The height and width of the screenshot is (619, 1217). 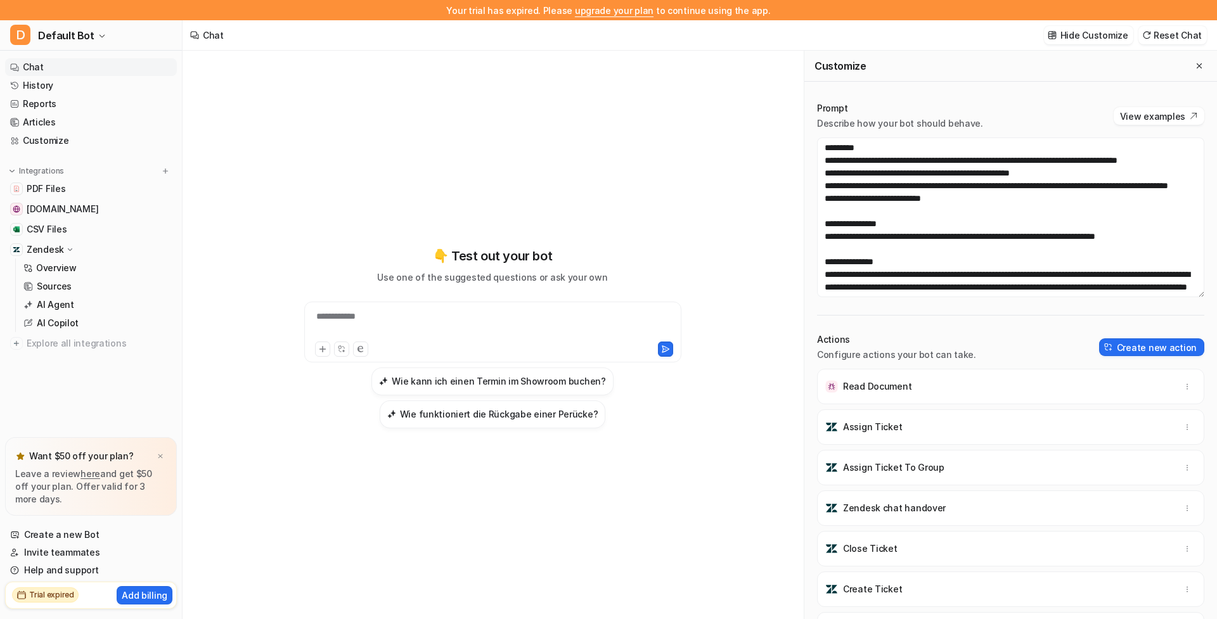 I want to click on a: upgrade your plan, so click(x=614, y=10).